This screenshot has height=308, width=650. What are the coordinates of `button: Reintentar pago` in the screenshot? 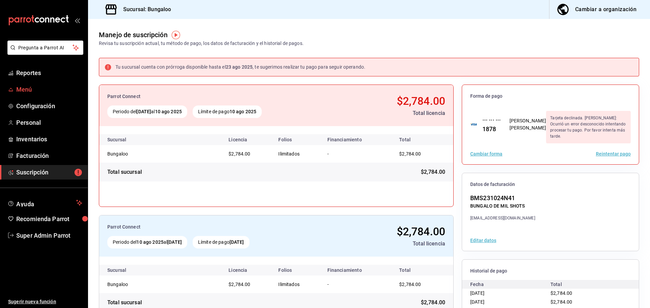 It's located at (613, 154).